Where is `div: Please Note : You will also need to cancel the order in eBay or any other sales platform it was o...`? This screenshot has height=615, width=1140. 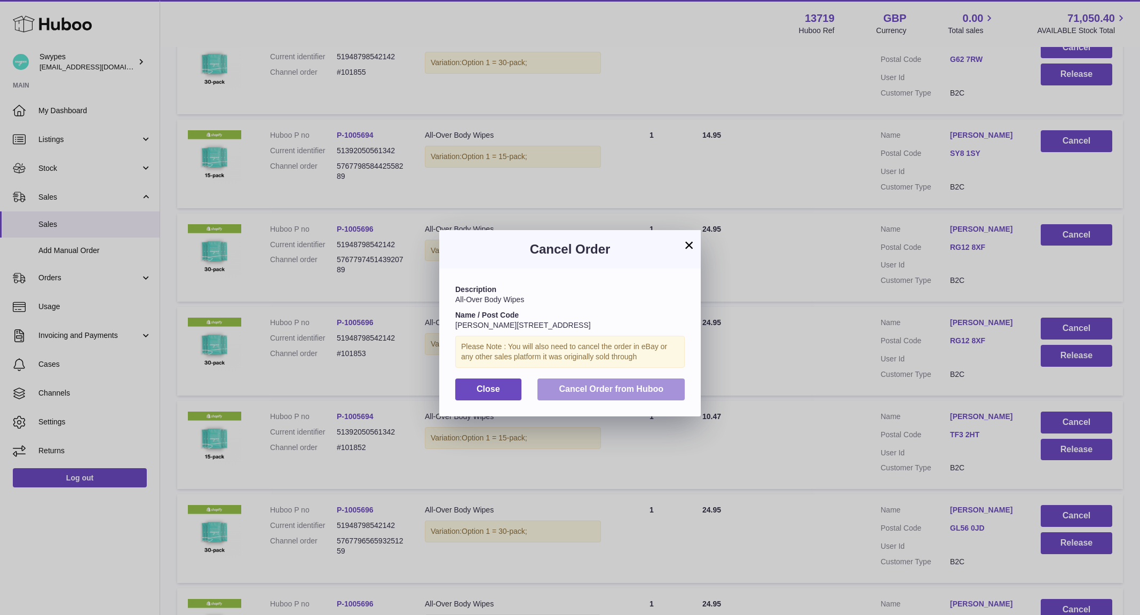 div: Please Note : You will also need to cancel the order in eBay or any other sales platform it was o... is located at coordinates (570, 352).